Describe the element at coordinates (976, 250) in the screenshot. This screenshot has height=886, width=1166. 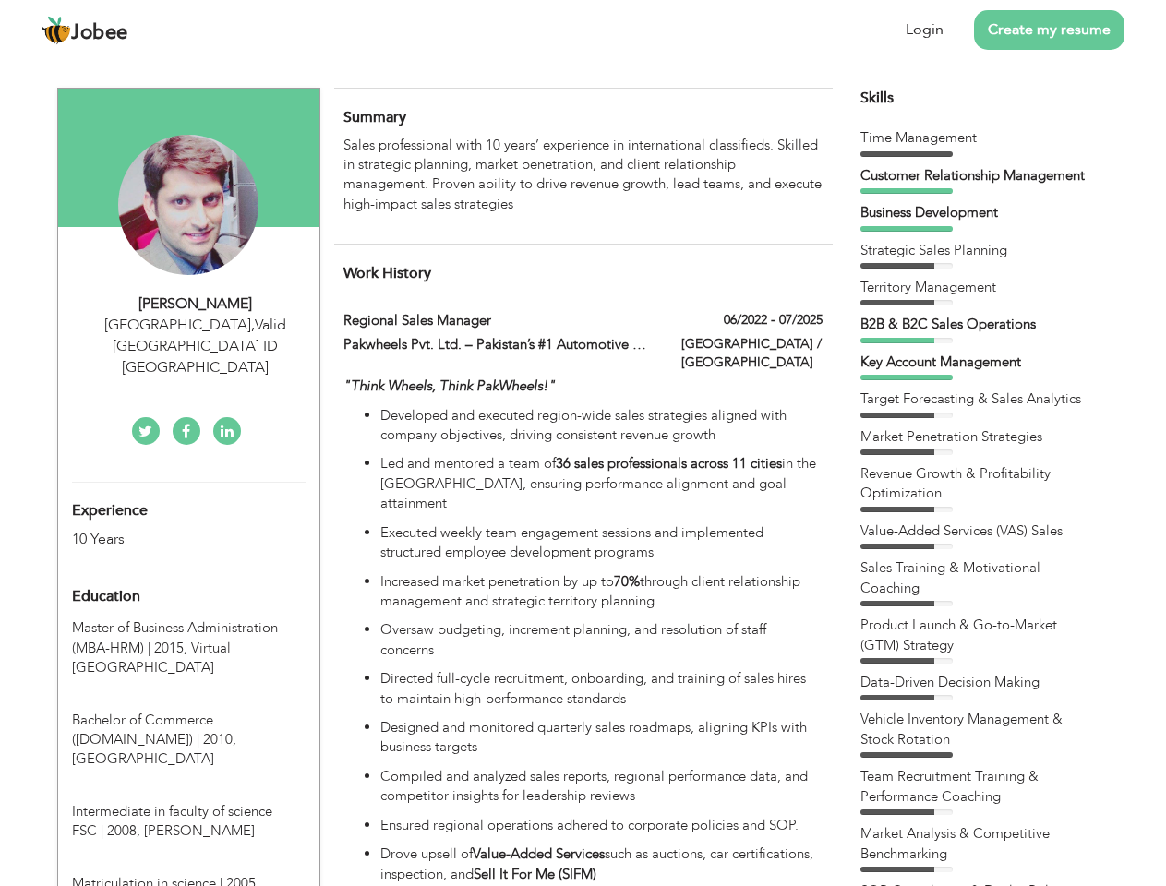
I see `div: Strategic Sales Planning` at that location.